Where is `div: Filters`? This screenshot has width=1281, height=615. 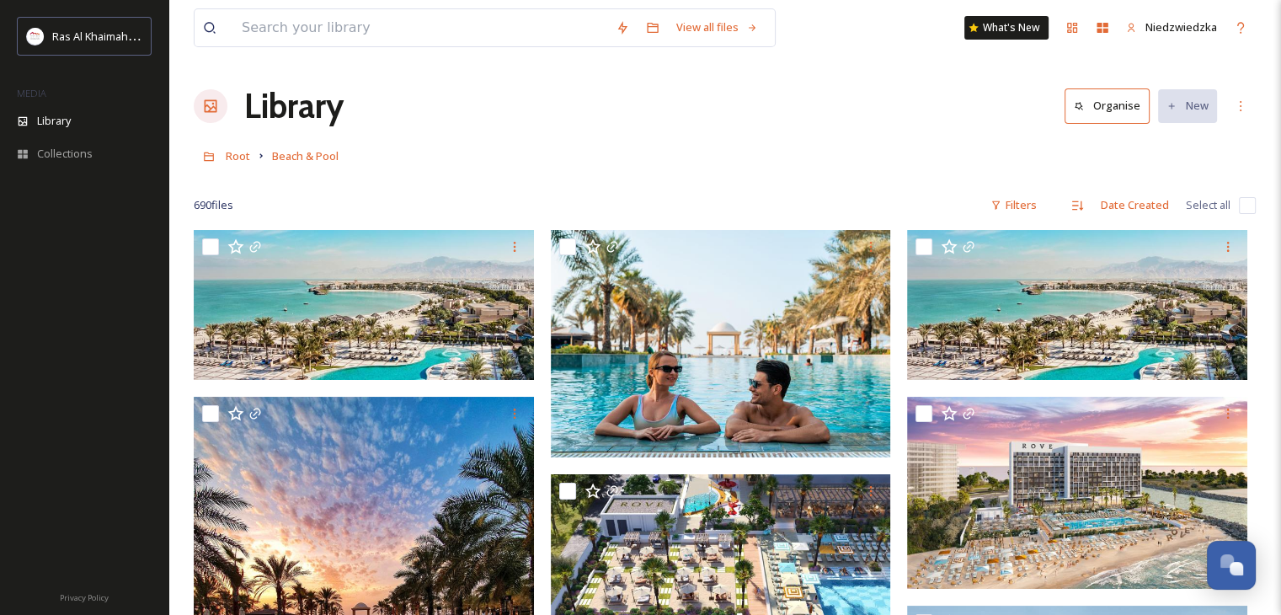 div: Filters is located at coordinates (1013, 205).